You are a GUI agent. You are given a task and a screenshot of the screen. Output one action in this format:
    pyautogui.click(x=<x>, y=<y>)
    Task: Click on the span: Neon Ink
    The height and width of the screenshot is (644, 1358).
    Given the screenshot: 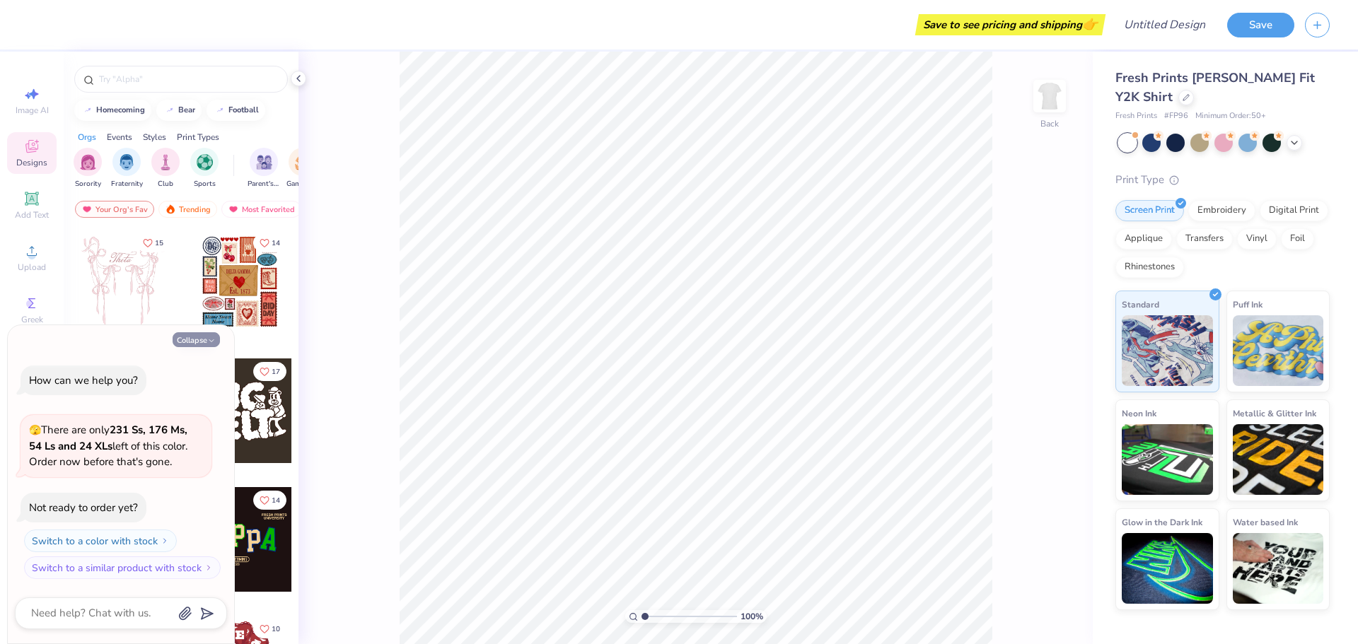 What is the action you would take?
    pyautogui.click(x=1139, y=413)
    